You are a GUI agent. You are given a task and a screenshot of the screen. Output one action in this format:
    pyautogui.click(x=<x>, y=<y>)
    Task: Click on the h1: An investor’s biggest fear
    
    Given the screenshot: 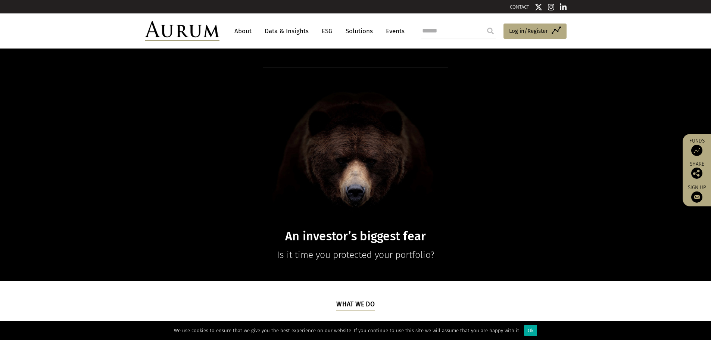 What is the action you would take?
    pyautogui.click(x=356, y=236)
    